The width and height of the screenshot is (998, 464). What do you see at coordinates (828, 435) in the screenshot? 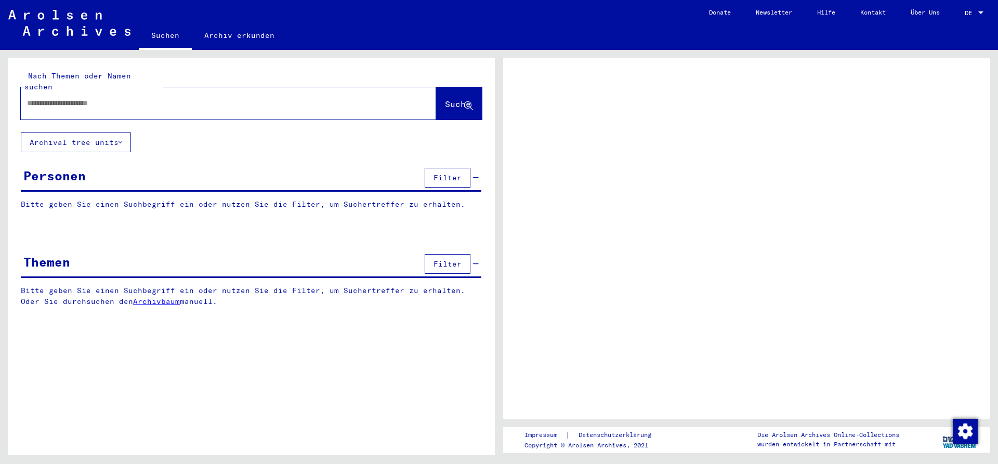
I see `p: Die Arolsen Archives Online-Collections` at bounding box center [828, 435].